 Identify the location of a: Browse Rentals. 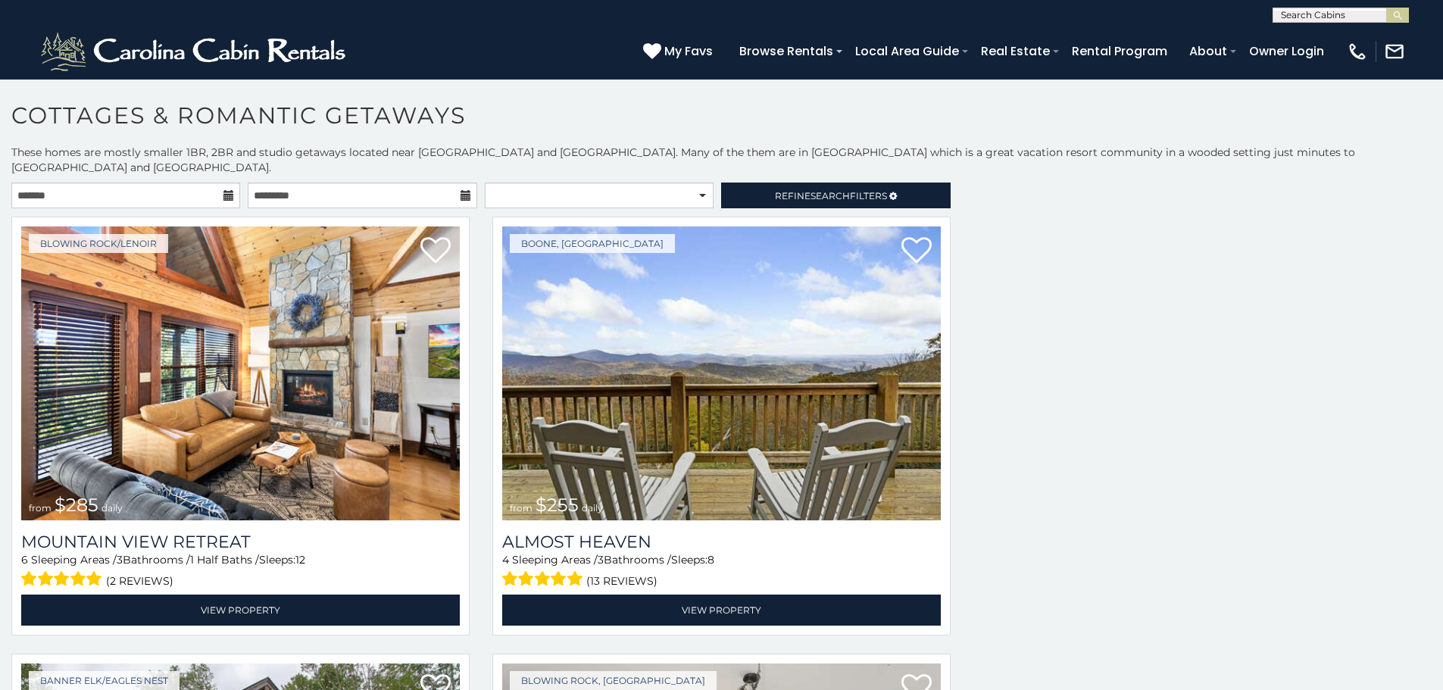
(786, 51).